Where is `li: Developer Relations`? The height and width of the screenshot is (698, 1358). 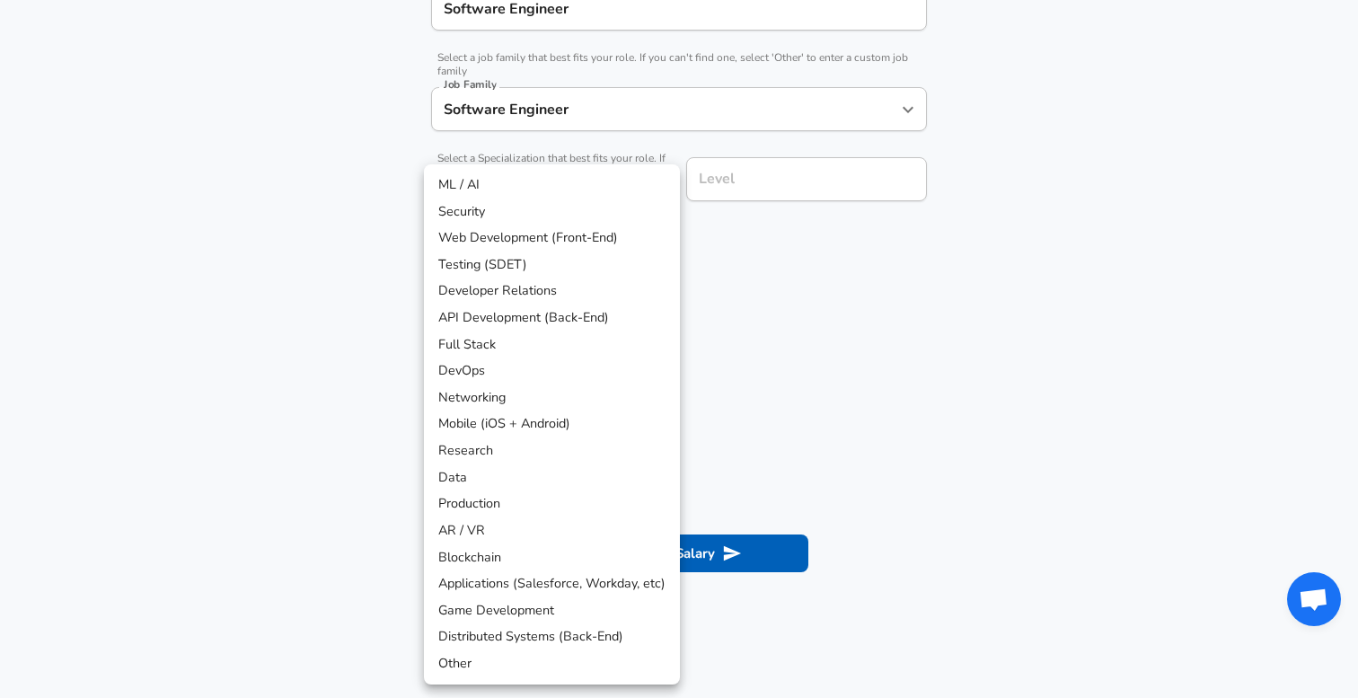 li: Developer Relations is located at coordinates (551, 291).